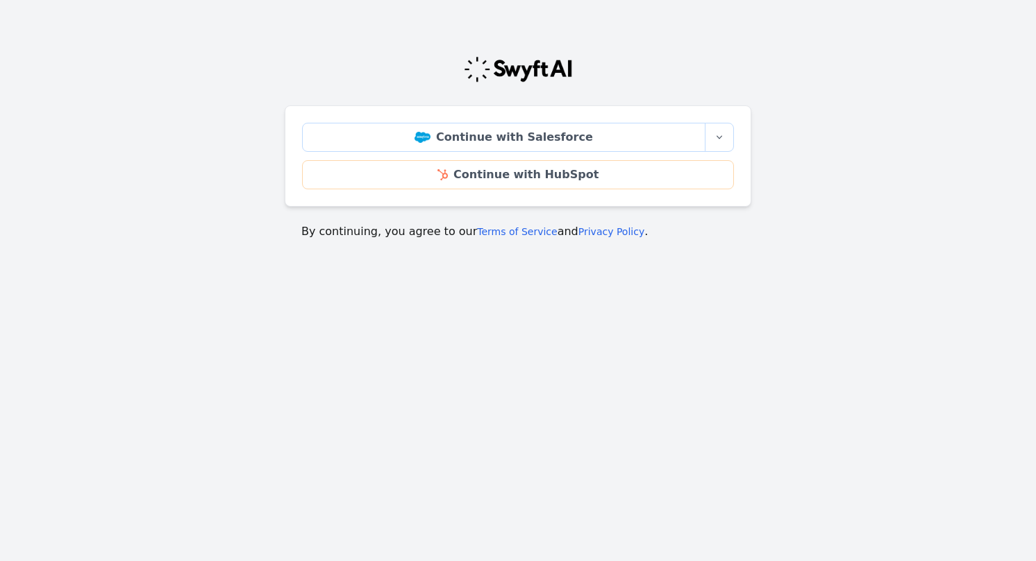 Image resolution: width=1036 pixels, height=561 pixels. I want to click on img: Salesforce, so click(422, 137).